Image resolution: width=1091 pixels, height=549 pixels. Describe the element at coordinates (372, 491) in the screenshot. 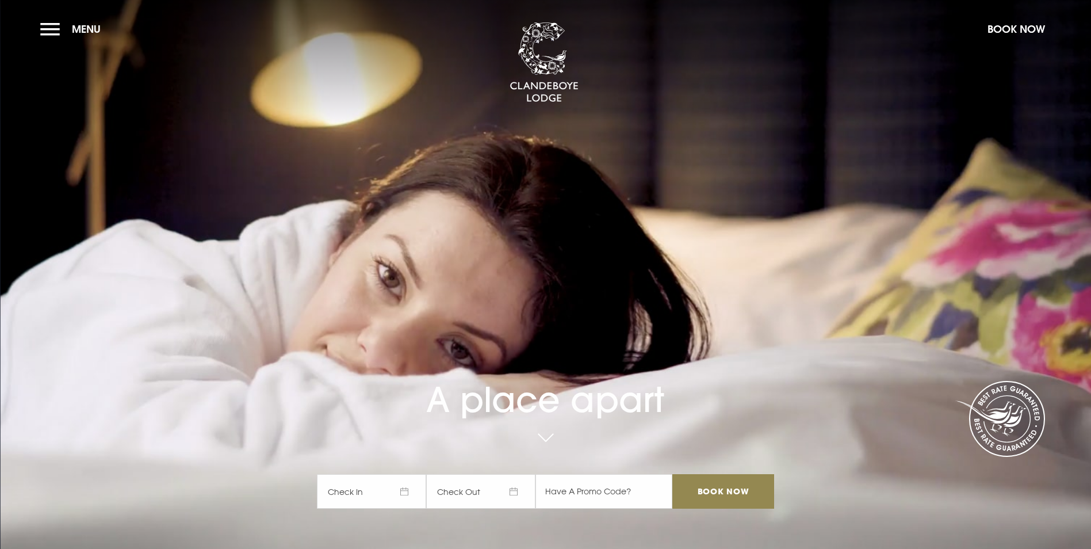

I see `span: Check In` at that location.